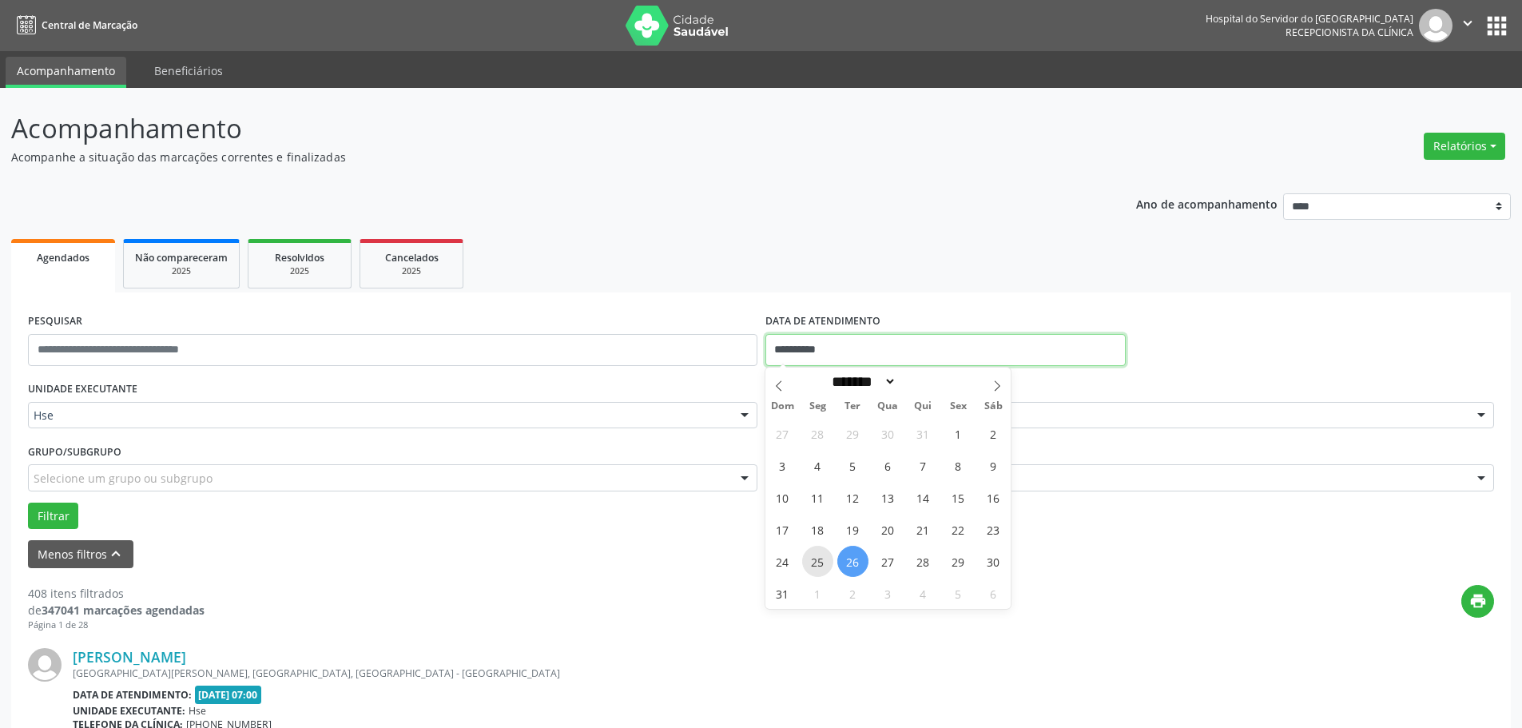  I want to click on span: Resolvidos, so click(300, 257).